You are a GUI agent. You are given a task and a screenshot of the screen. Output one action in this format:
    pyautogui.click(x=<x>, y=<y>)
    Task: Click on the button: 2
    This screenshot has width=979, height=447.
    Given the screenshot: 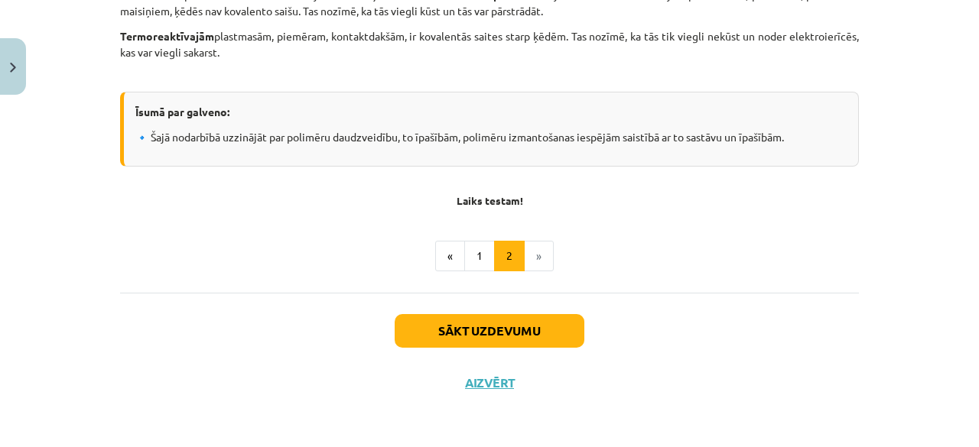 What is the action you would take?
    pyautogui.click(x=509, y=256)
    